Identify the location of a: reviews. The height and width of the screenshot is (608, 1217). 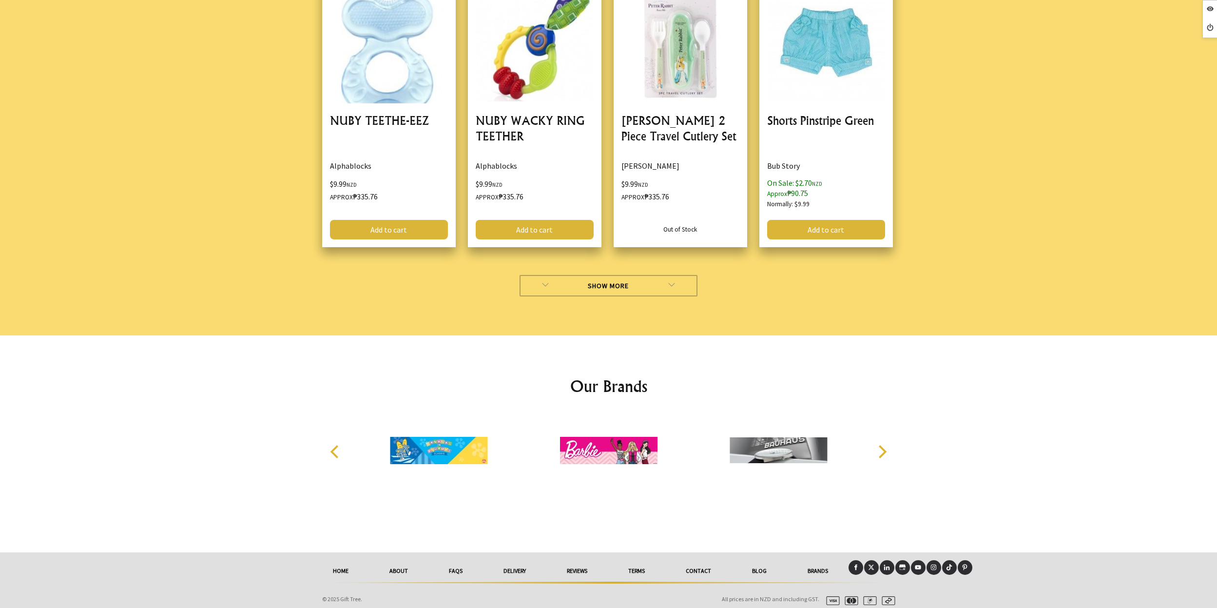
(577, 571).